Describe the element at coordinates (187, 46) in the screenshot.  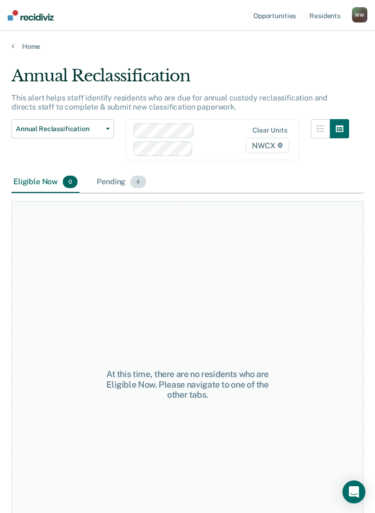
I see `a: Home` at that location.